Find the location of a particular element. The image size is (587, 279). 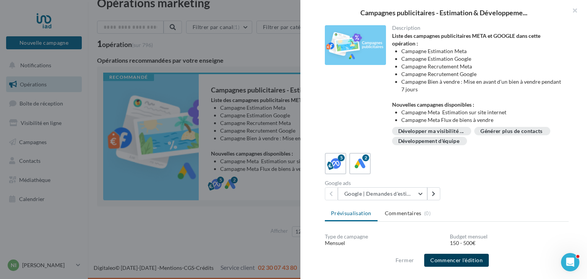

div: 2 is located at coordinates (366, 158).